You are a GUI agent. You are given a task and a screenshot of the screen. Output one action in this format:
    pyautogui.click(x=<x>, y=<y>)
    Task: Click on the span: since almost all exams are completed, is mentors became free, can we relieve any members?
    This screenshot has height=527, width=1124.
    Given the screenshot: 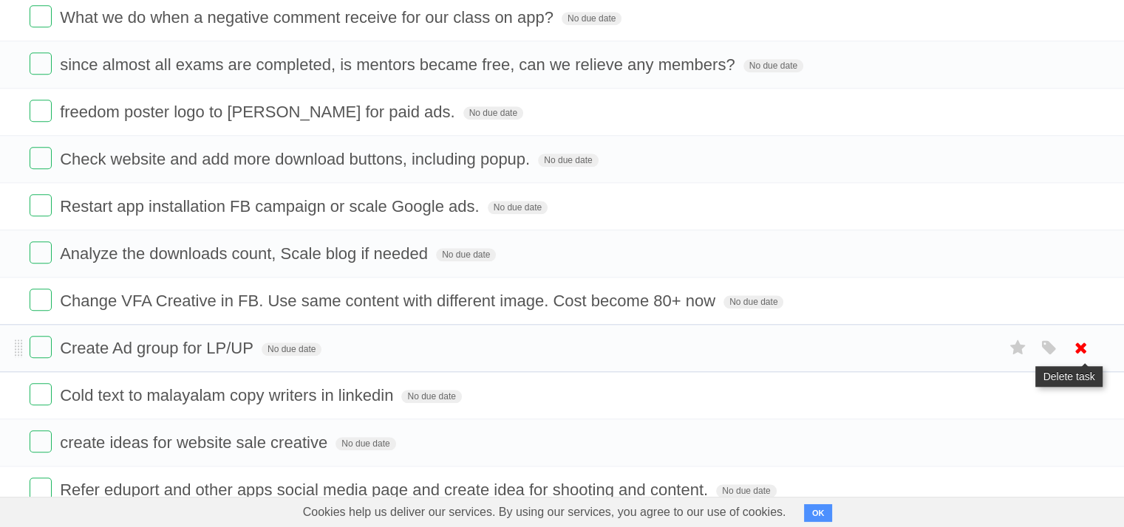 What is the action you would take?
    pyautogui.click(x=399, y=64)
    